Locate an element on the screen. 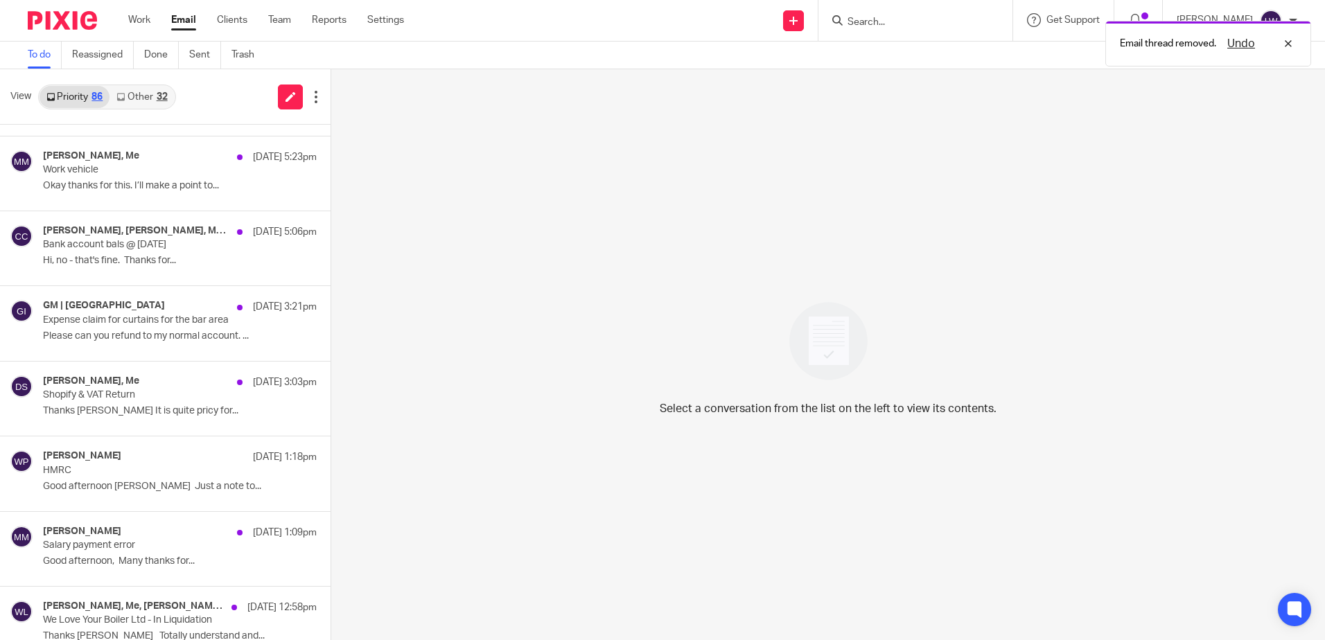 This screenshot has height=640, width=1325. p: Email thread removed. is located at coordinates (1168, 44).